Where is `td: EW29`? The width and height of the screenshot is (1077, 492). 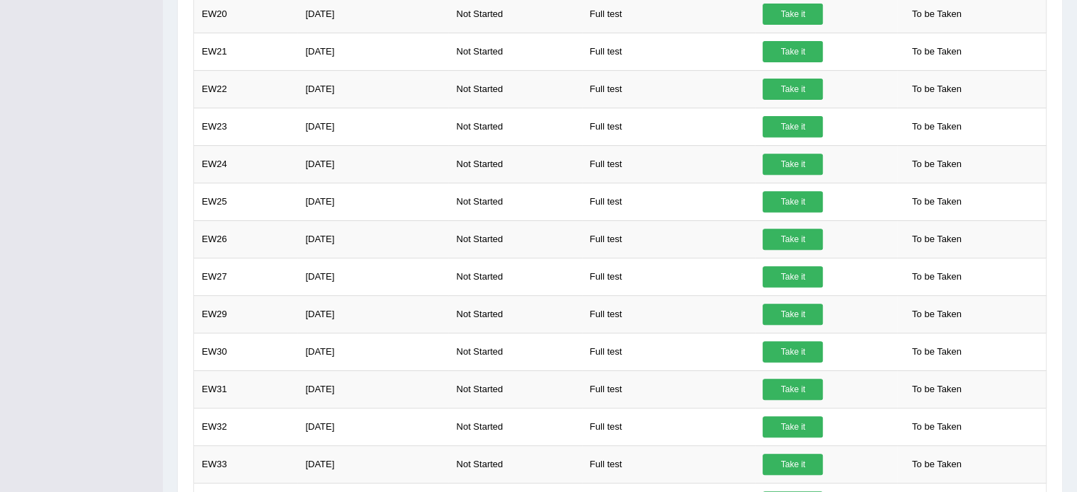
td: EW29 is located at coordinates (246, 314).